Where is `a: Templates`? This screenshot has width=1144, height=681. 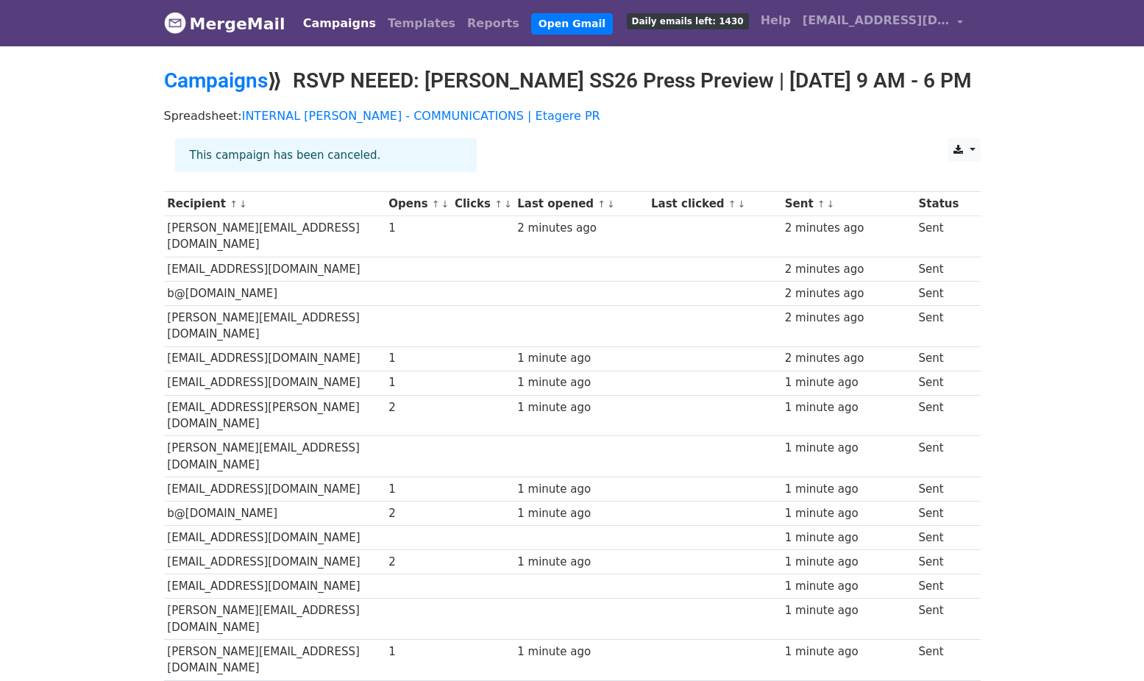 a: Templates is located at coordinates (421, 24).